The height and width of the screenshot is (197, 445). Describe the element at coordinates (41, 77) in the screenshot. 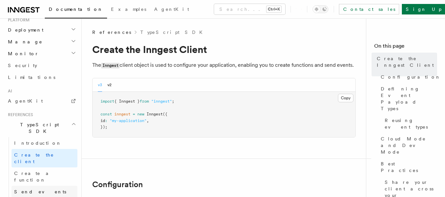

I see `a: Limitations` at that location.